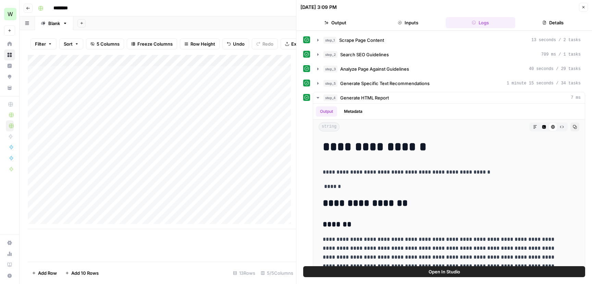 The height and width of the screenshot is (284, 592). I want to click on a: Opportunities, so click(10, 77).